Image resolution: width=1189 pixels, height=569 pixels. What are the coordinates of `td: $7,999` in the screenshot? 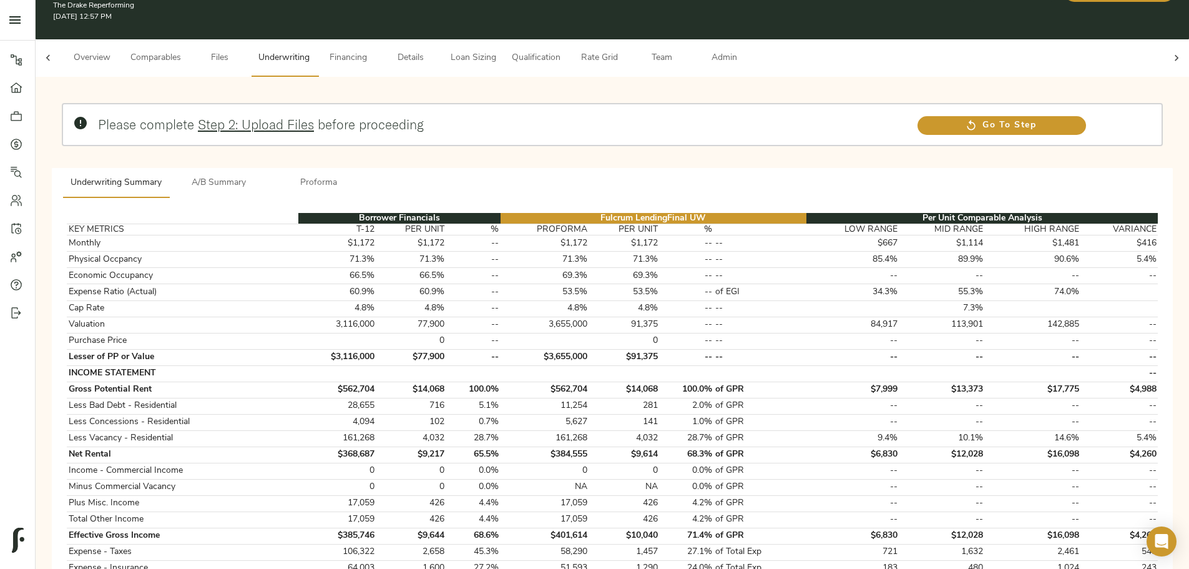 It's located at (853, 390).